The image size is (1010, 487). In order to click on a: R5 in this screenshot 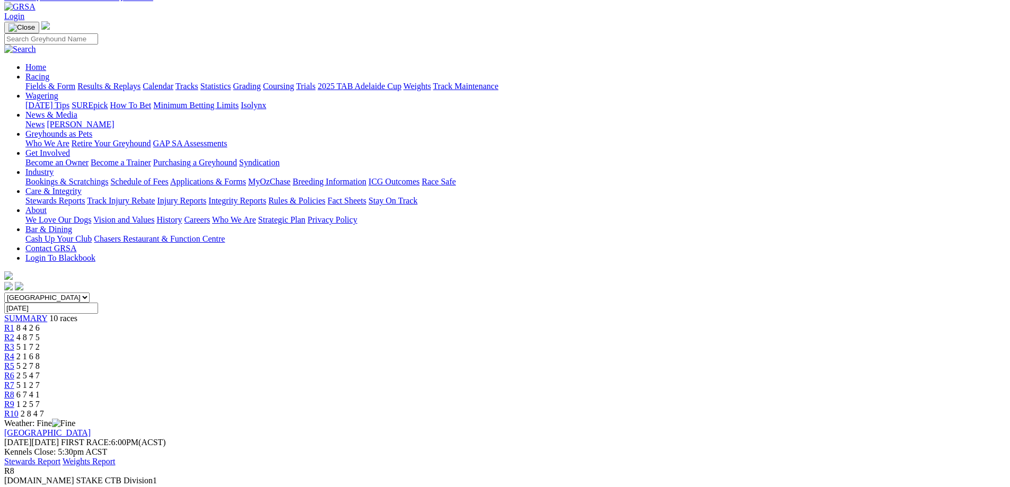, I will do `click(9, 366)`.